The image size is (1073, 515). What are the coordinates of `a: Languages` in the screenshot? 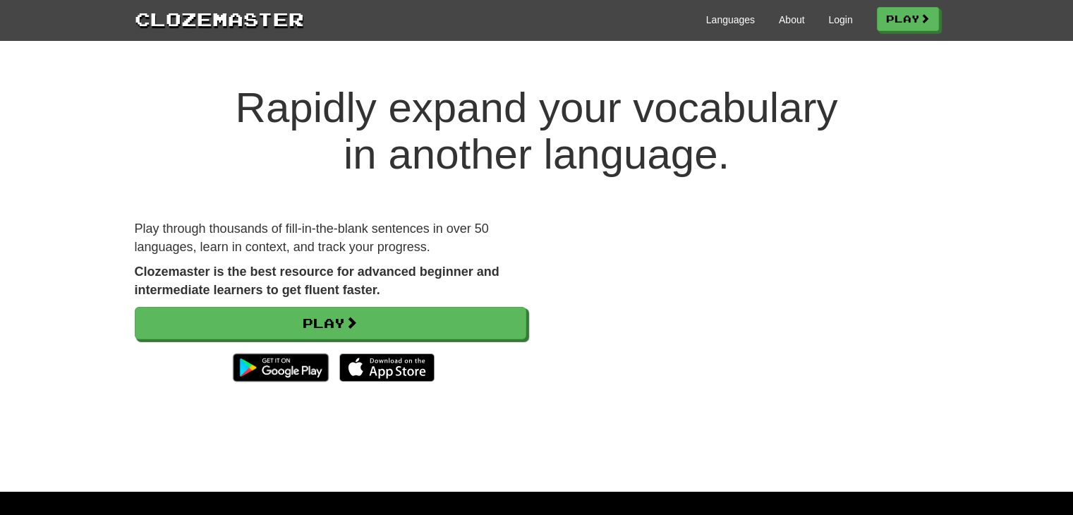 It's located at (730, 20).